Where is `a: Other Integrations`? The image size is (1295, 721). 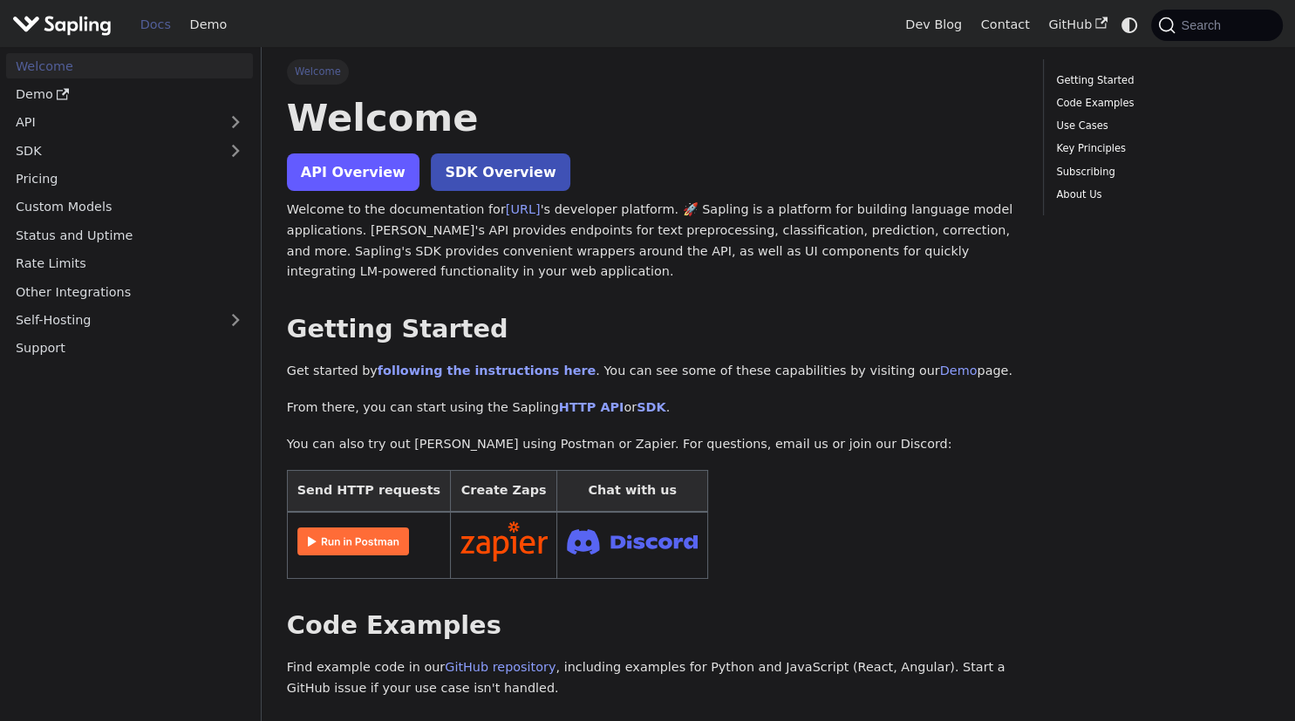 a: Other Integrations is located at coordinates (129, 291).